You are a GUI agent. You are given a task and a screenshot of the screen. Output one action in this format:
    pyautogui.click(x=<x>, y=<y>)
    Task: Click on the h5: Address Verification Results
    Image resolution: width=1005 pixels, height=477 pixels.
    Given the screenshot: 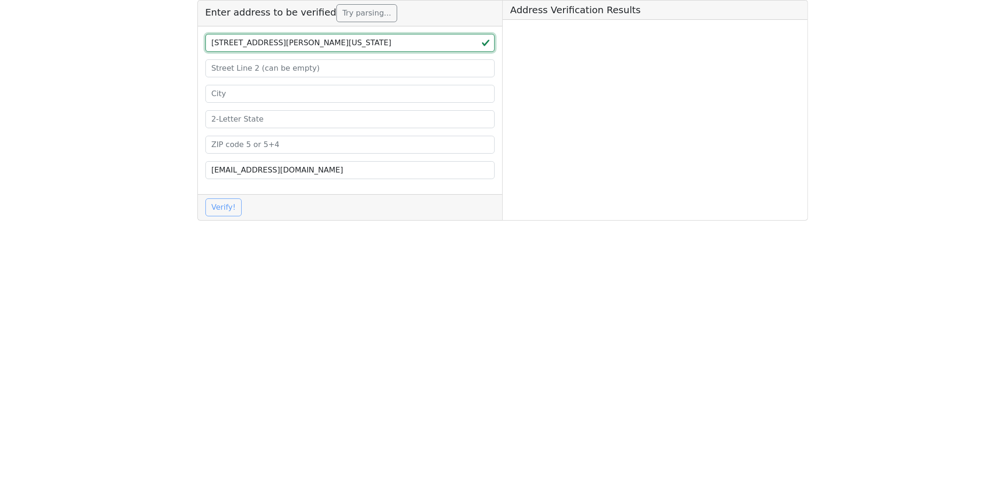 What is the action you would take?
    pyautogui.click(x=655, y=10)
    